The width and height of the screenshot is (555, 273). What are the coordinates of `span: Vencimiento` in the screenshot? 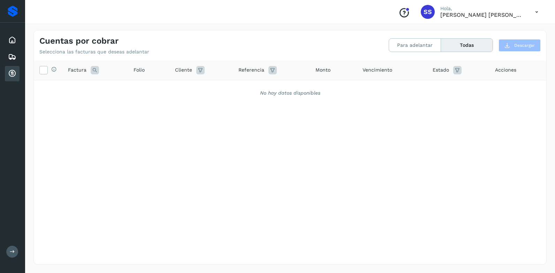 It's located at (377, 70).